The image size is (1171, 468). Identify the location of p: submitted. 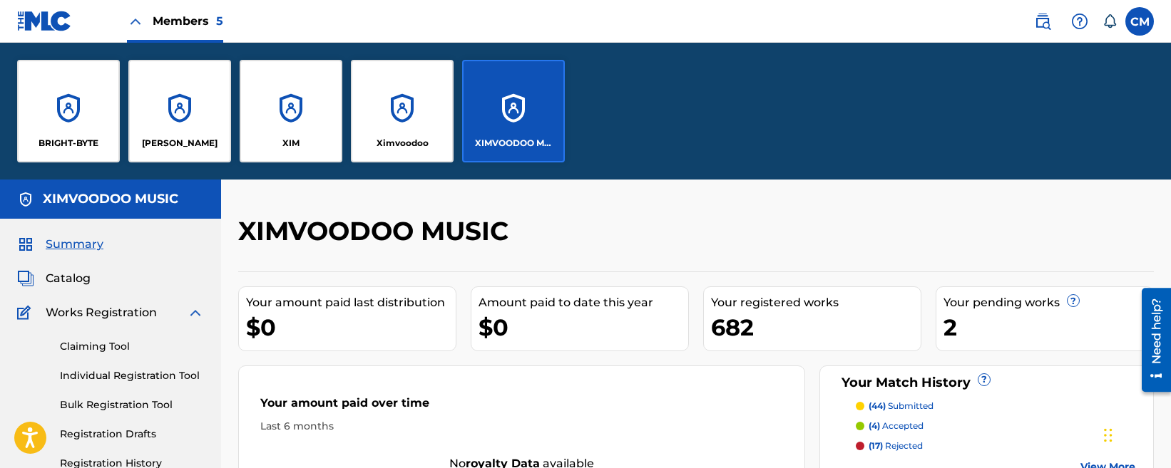
(901, 406).